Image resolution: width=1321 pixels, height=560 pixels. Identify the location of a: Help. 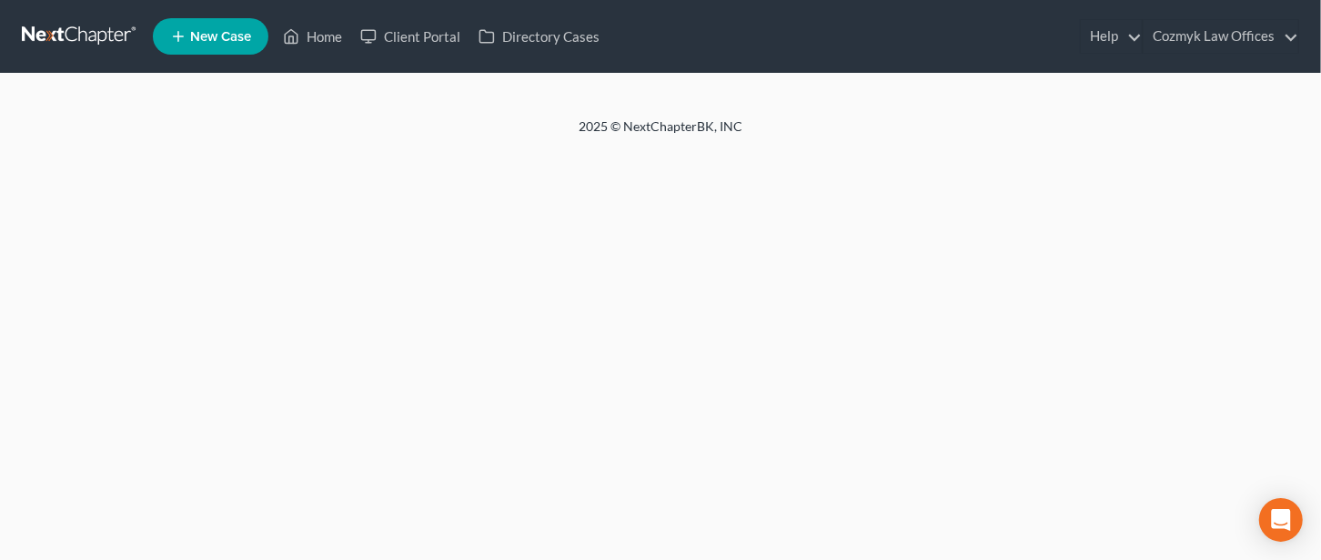
(1111, 36).